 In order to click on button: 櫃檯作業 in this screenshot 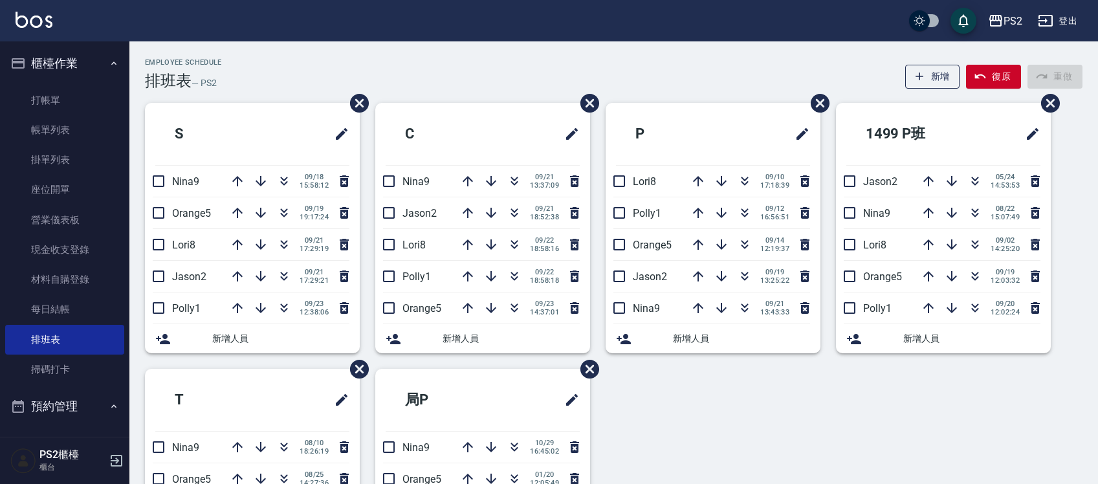, I will do `click(65, 63)`.